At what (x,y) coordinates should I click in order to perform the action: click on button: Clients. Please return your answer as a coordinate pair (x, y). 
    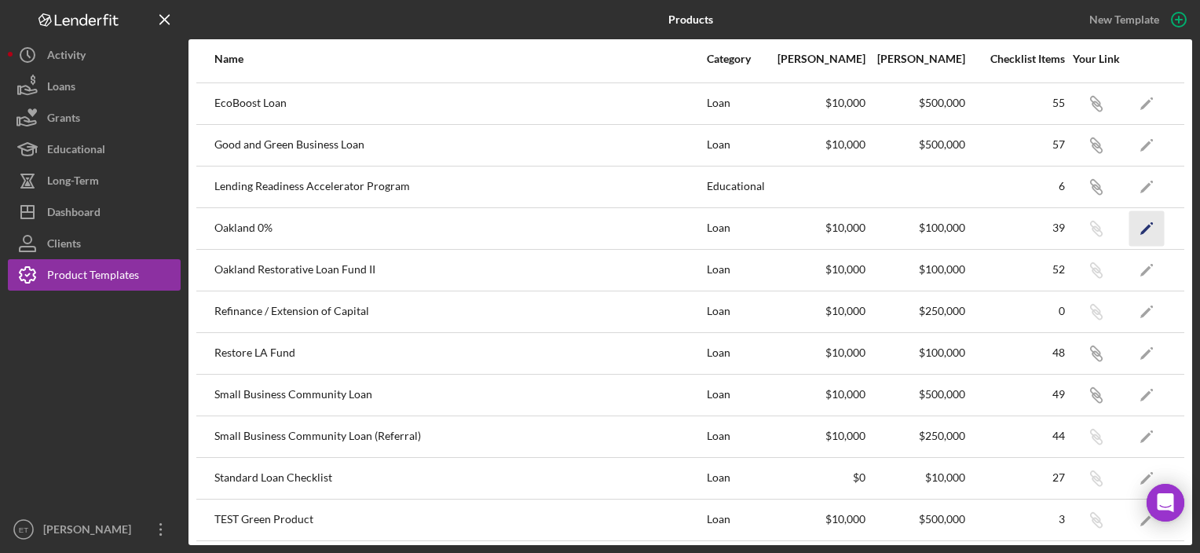
    Looking at the image, I should click on (94, 243).